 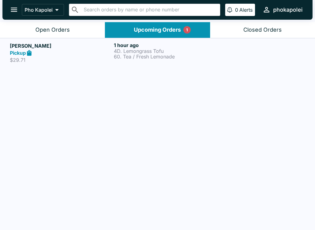 What do you see at coordinates (18, 53) in the screenshot?
I see `strong: Pickup` at bounding box center [18, 53].